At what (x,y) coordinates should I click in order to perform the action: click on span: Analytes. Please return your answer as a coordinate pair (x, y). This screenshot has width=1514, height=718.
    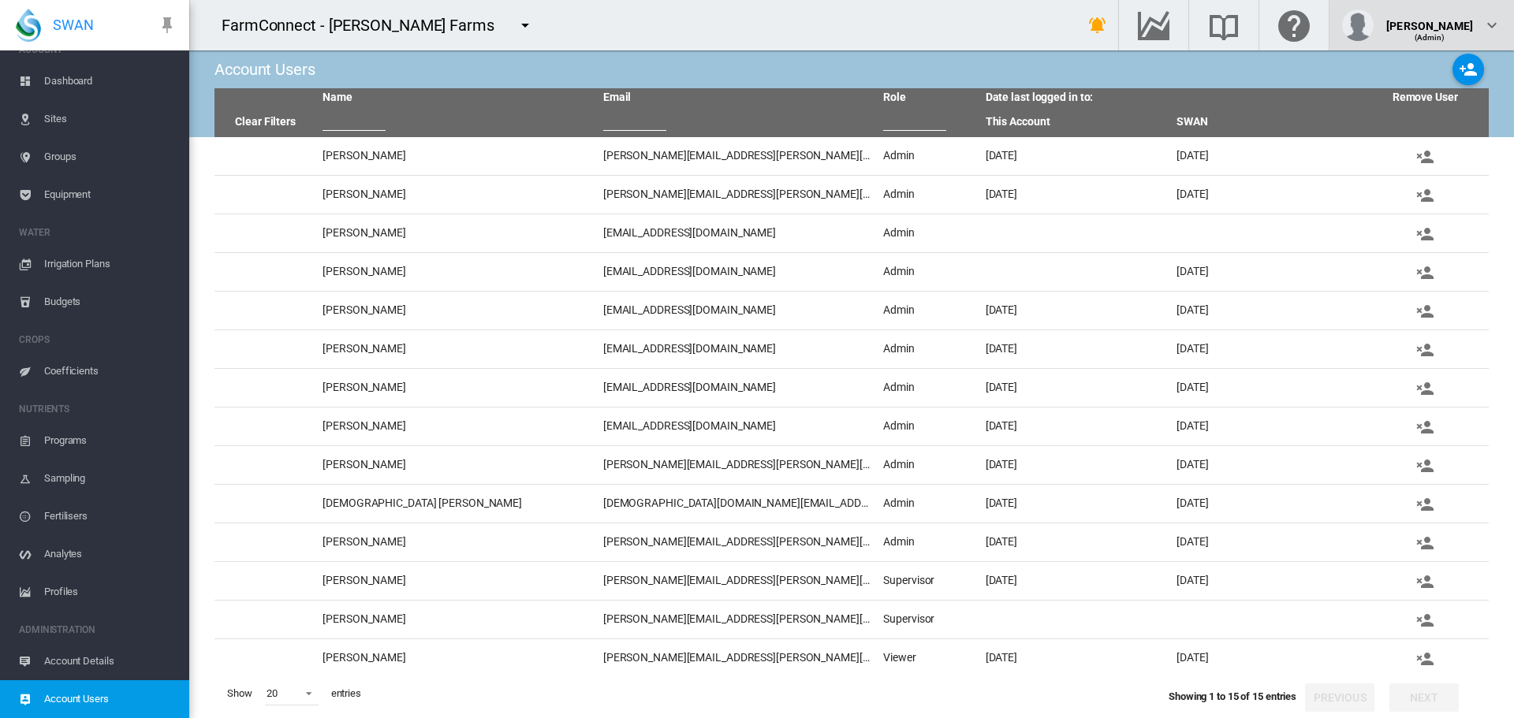
    Looking at the image, I should click on (110, 554).